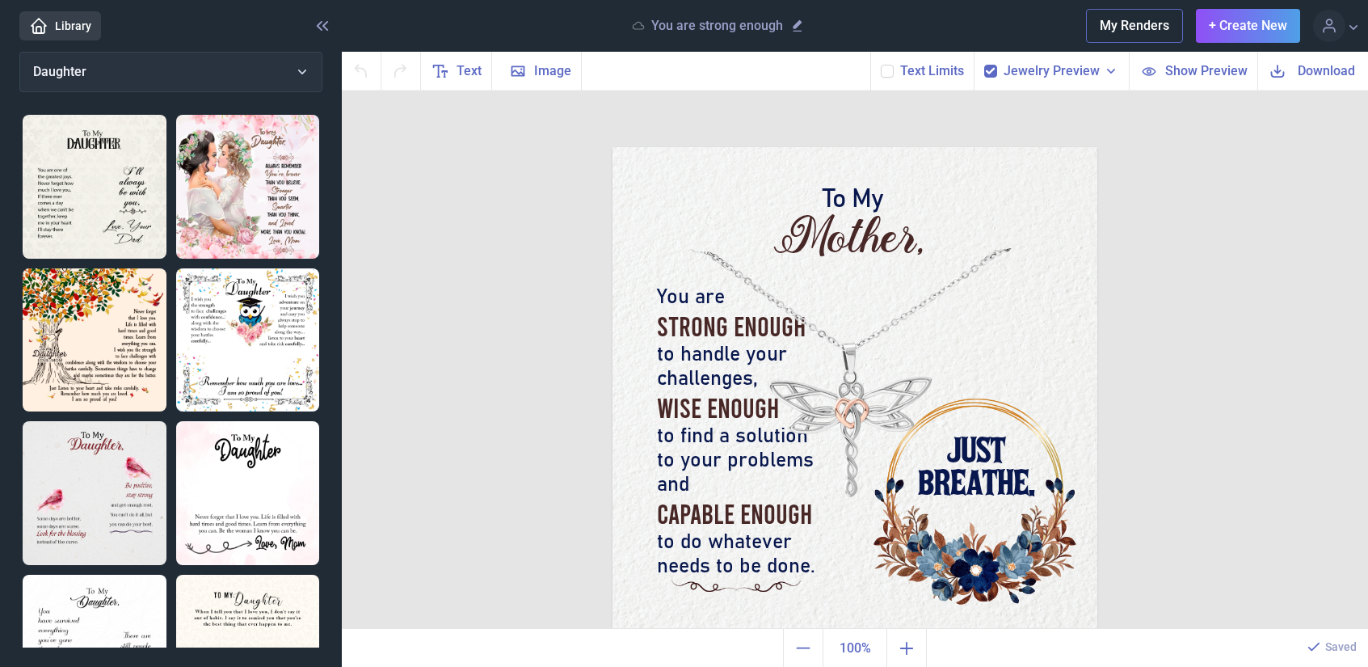 The image size is (1368, 667). Describe the element at coordinates (95, 187) in the screenshot. I see `img: To My Daughter` at that location.